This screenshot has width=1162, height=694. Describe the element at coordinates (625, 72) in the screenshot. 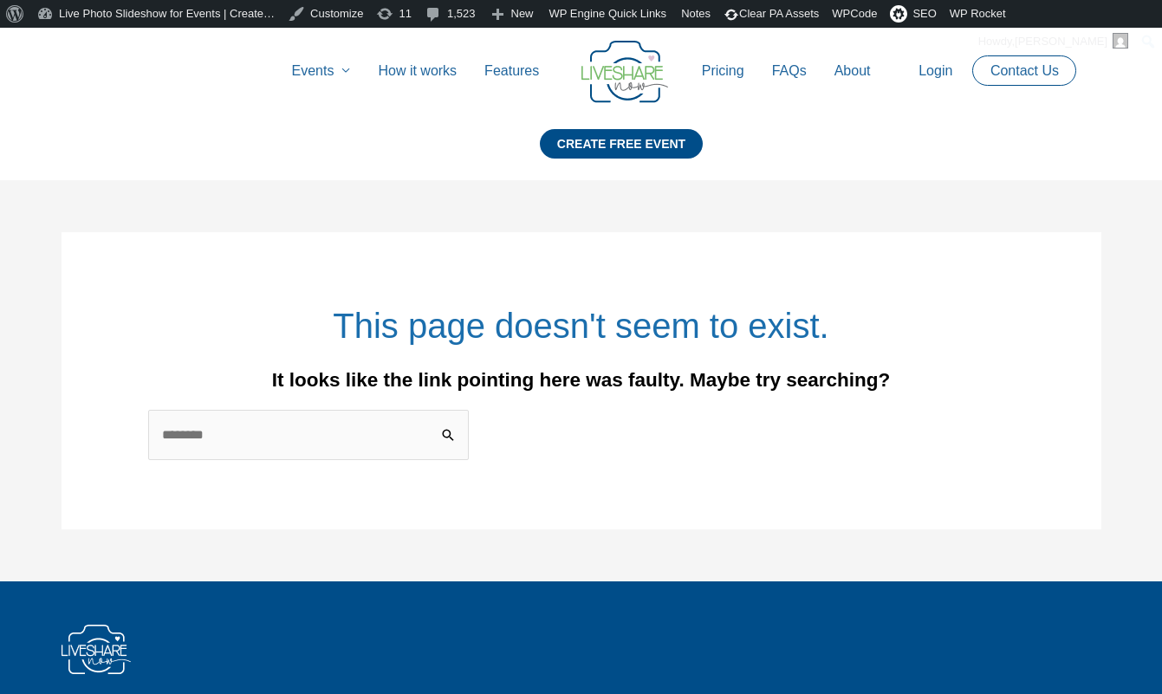

I see `img: LiveShare logo - Capture & Share Event Memories` at that location.